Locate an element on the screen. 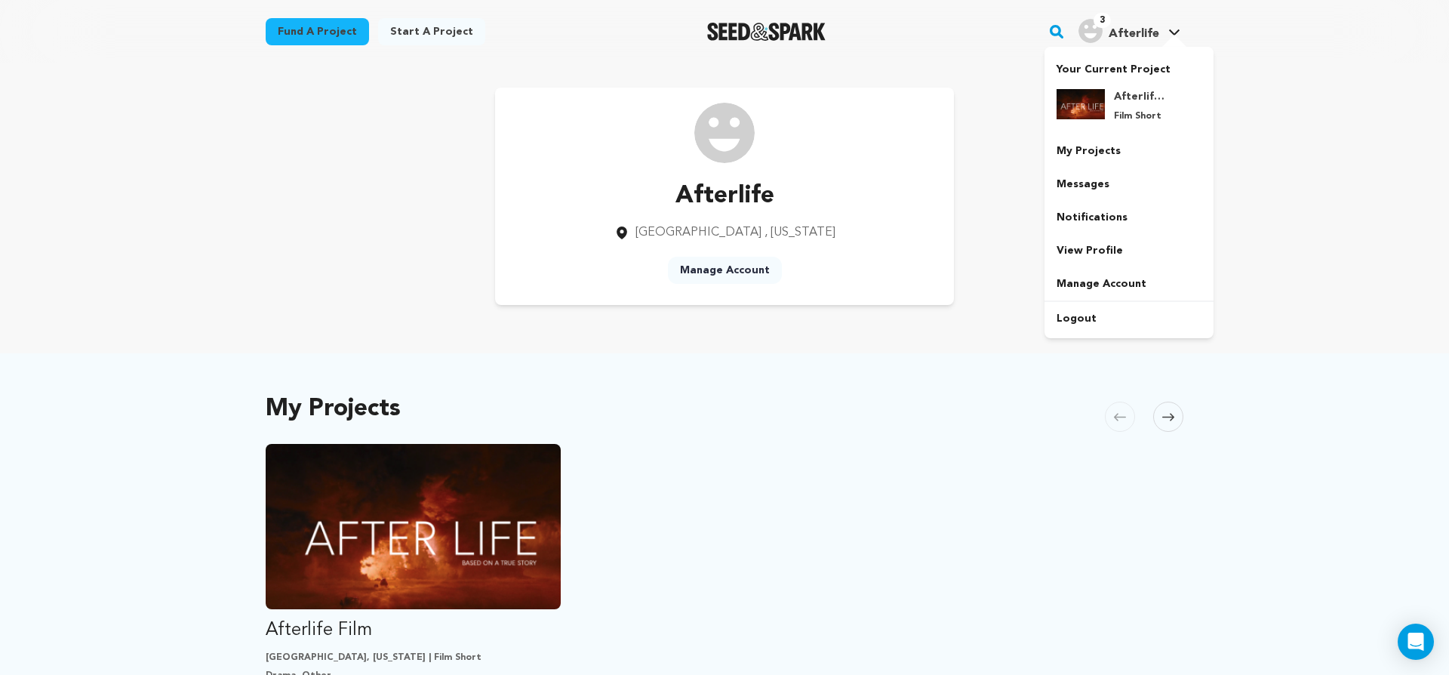 This screenshot has width=1449, height=675. a: View Profile is located at coordinates (1129, 251).